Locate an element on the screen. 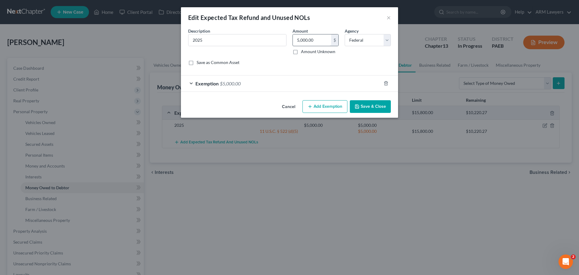 The image size is (579, 275). label: Agency is located at coordinates (351, 31).